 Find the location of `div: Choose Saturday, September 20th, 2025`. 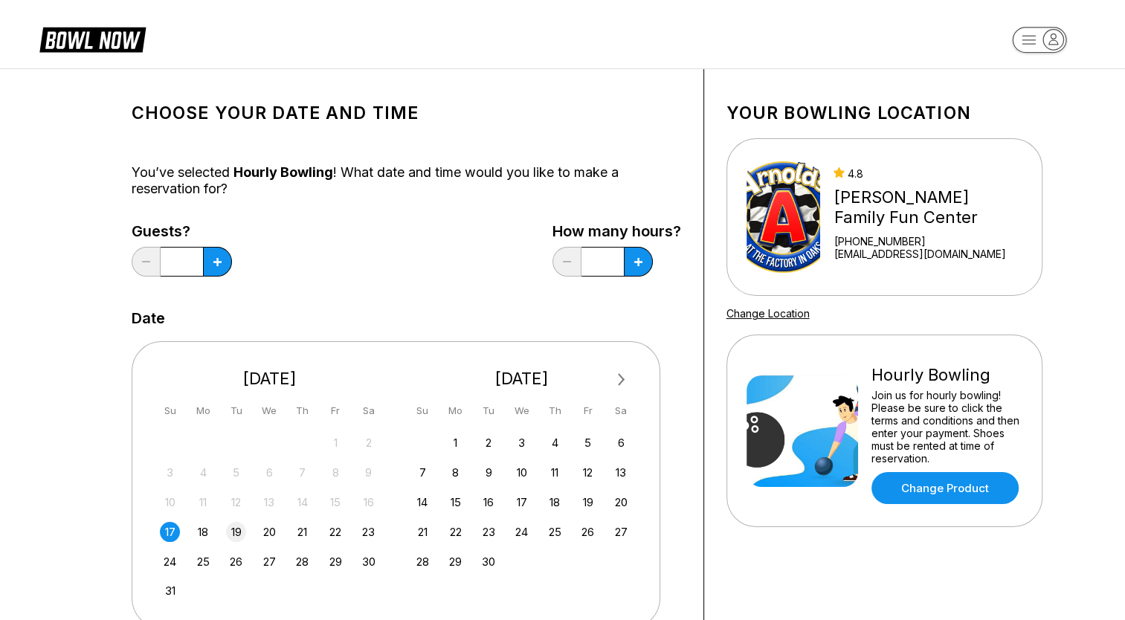

div: Choose Saturday, September 20th, 2025 is located at coordinates (621, 502).